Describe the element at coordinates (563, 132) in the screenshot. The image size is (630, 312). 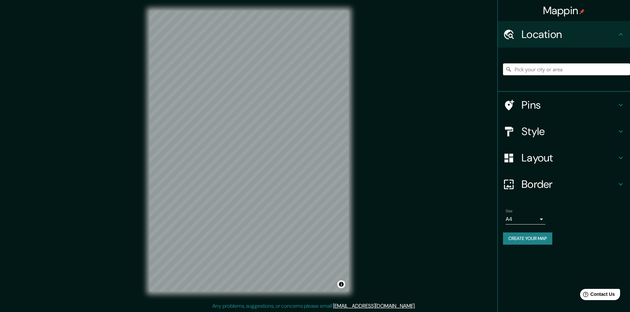
I see `div: Style` at that location.